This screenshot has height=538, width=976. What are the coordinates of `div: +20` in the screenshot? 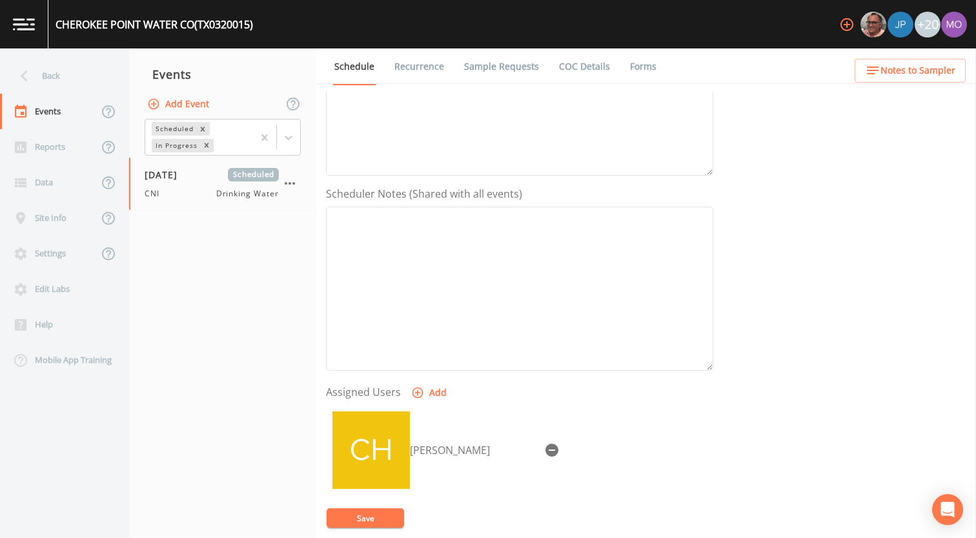 It's located at (928, 25).